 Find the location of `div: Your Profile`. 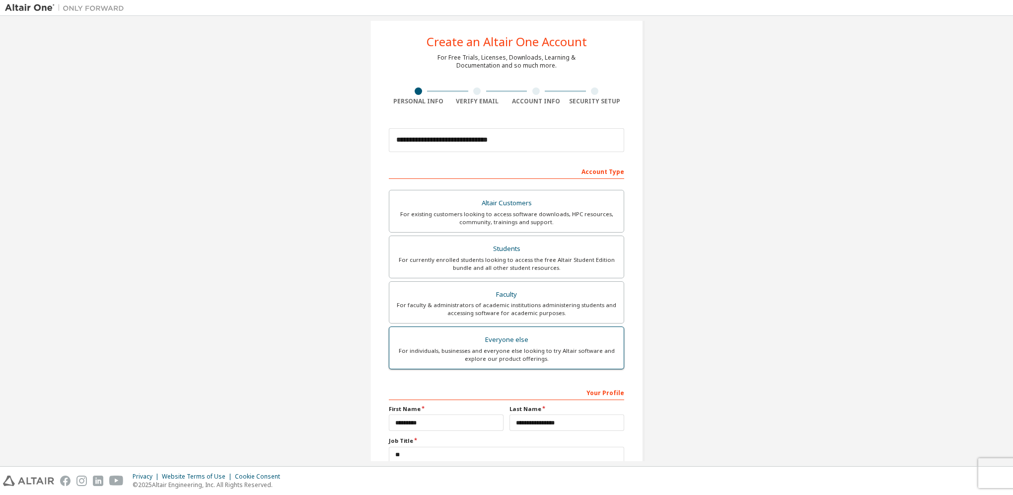

div: Your Profile is located at coordinates (507, 392).